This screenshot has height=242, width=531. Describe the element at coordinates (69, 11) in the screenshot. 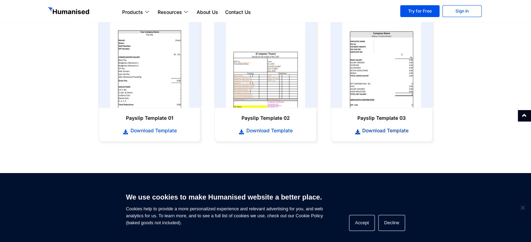

I see `img: GetHumanised Logo` at that location.